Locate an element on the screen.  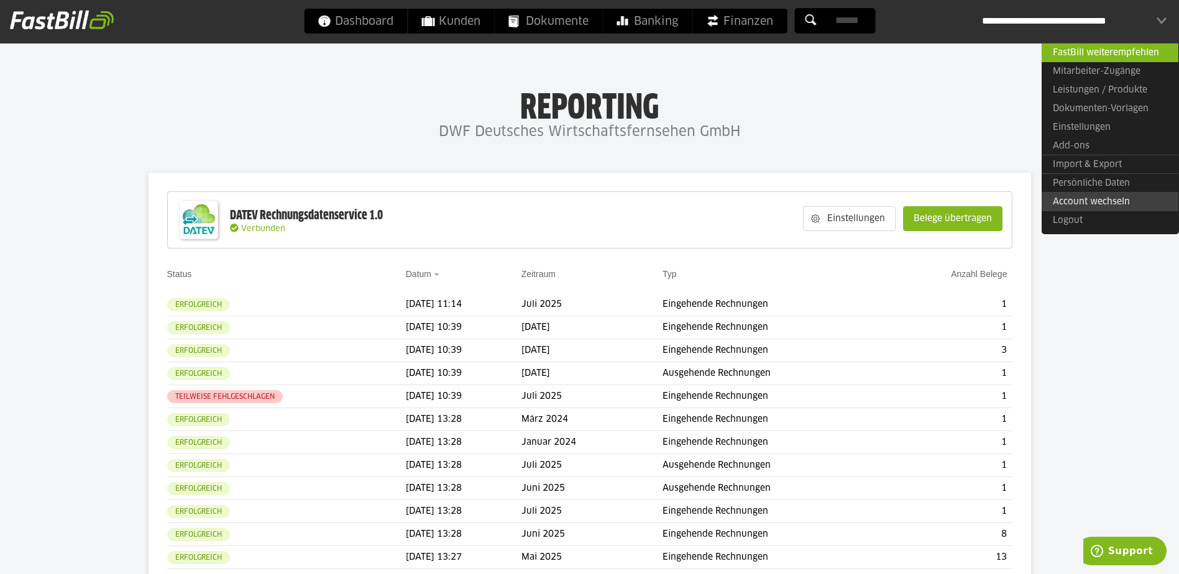
a: Status is located at coordinates (180, 274).